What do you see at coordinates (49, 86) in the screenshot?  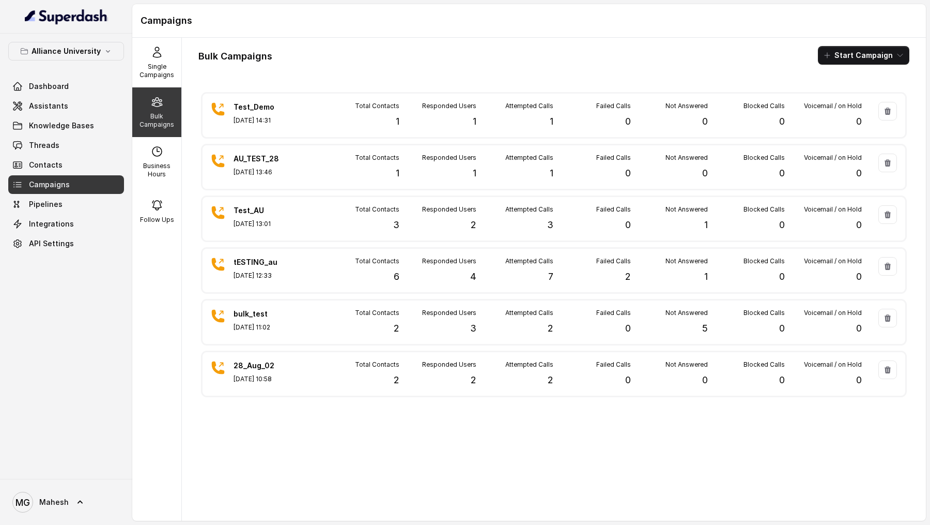 I see `span: Dashboard` at bounding box center [49, 86].